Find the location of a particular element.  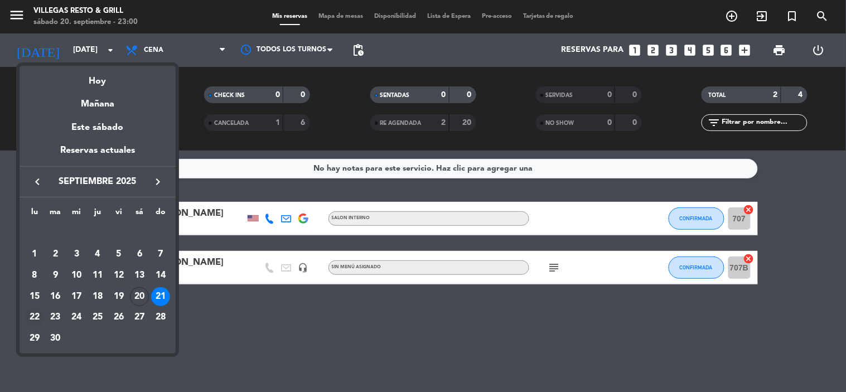

th: domingo is located at coordinates (161, 214).